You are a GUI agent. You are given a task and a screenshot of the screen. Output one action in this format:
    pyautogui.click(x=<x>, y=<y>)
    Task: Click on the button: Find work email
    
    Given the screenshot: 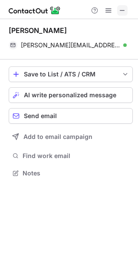 What is the action you would take?
    pyautogui.click(x=71, y=156)
    